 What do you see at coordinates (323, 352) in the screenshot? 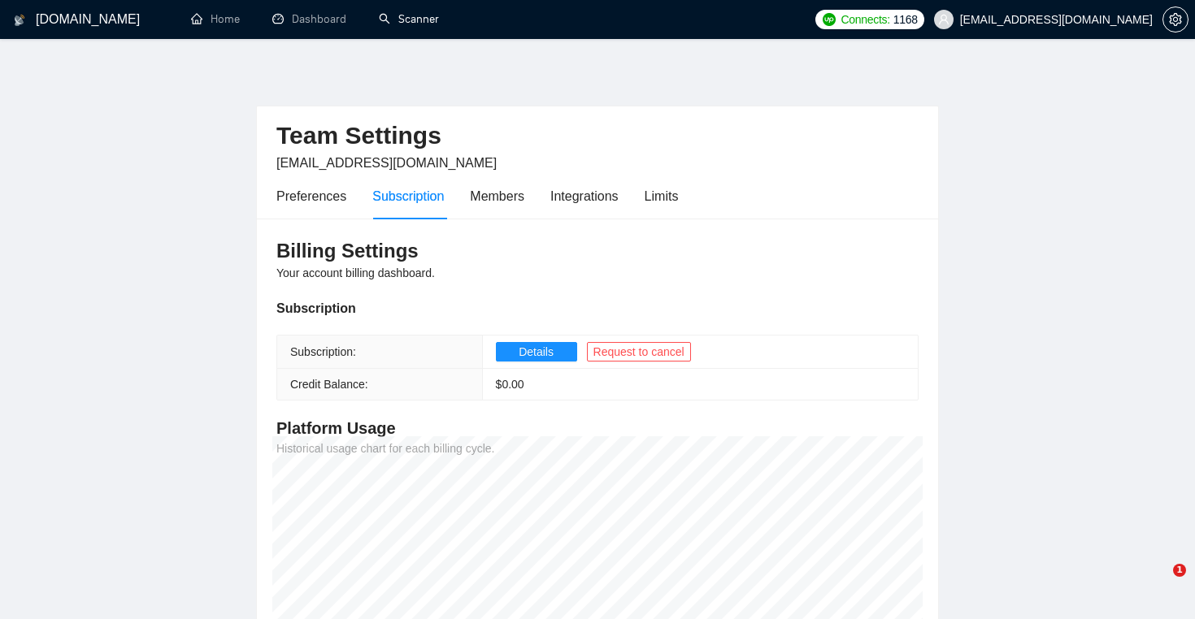
I see `span: Subscription:` at bounding box center [323, 352].